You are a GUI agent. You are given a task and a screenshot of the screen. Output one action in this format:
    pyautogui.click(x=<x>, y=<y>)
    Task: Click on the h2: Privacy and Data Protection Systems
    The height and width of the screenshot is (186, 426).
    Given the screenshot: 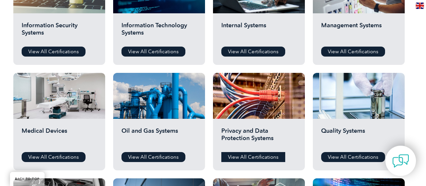 What is the action you would take?
    pyautogui.click(x=259, y=137)
    